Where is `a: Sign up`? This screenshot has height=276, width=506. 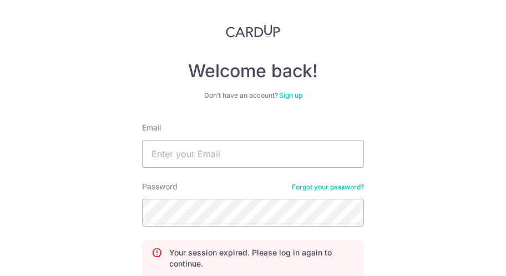 a: Sign up is located at coordinates (291, 95).